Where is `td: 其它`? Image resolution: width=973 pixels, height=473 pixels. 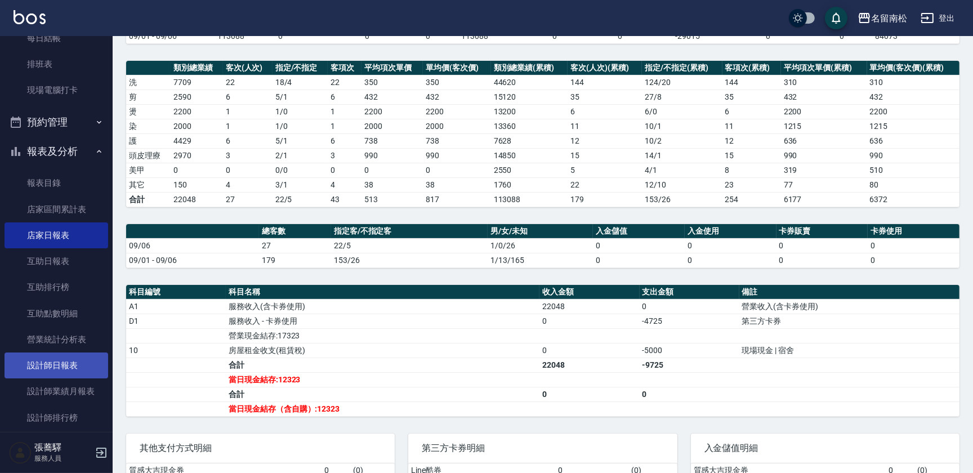
td: 其它 is located at coordinates (148, 185).